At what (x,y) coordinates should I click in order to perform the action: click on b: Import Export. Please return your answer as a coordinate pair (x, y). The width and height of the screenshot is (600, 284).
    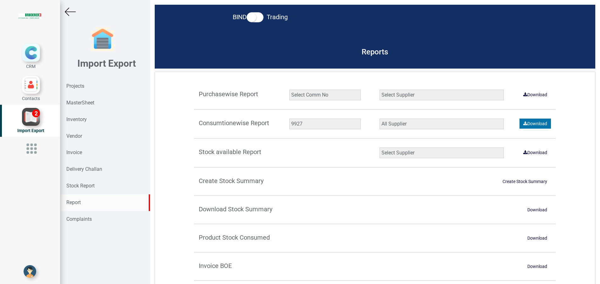
    Looking at the image, I should click on (107, 63).